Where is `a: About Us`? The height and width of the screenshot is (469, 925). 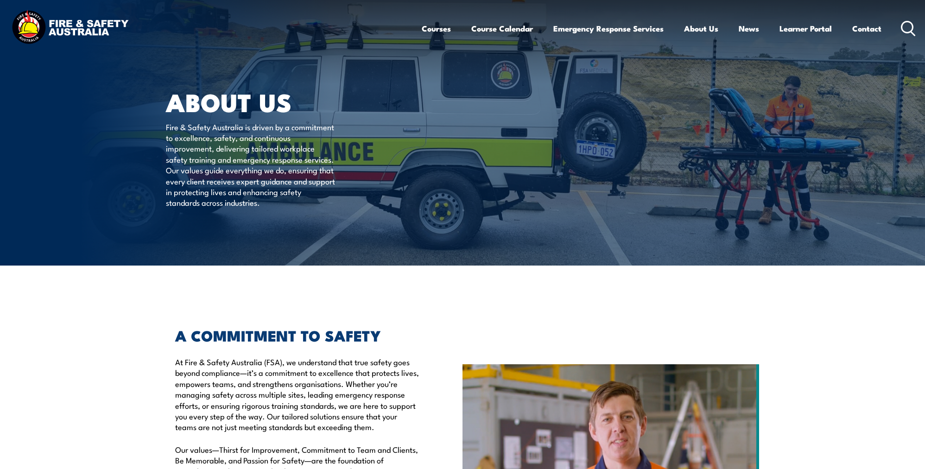 a: About Us is located at coordinates (701, 28).